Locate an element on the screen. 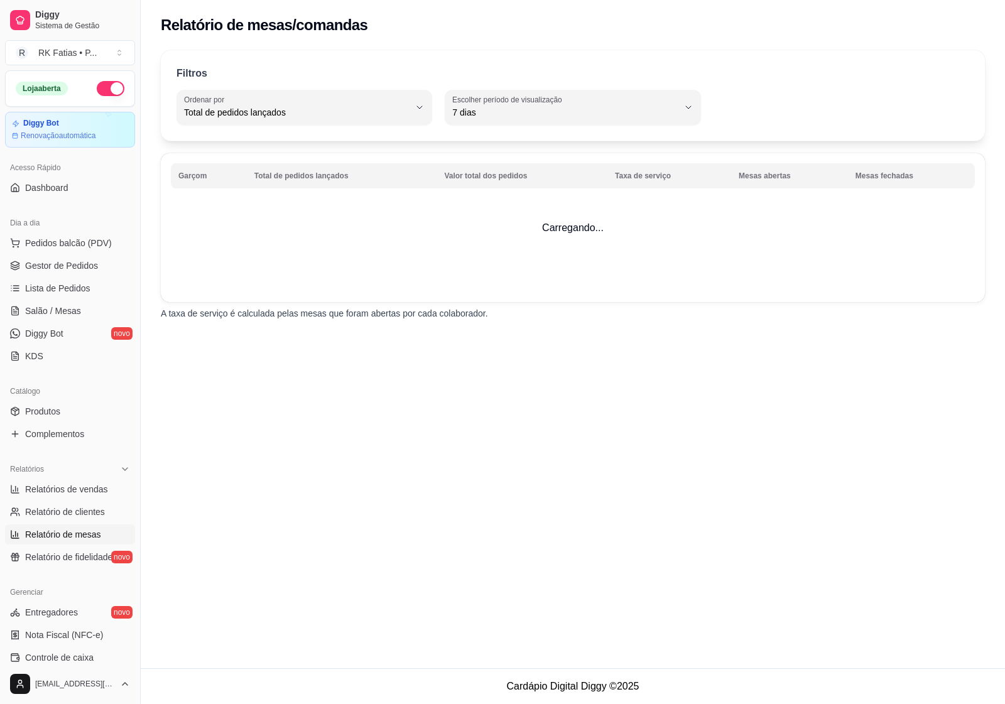 Image resolution: width=1005 pixels, height=704 pixels. p: A taxa de serviço é calculada pelas mesas que foram abertas por cada colaborador. is located at coordinates (573, 313).